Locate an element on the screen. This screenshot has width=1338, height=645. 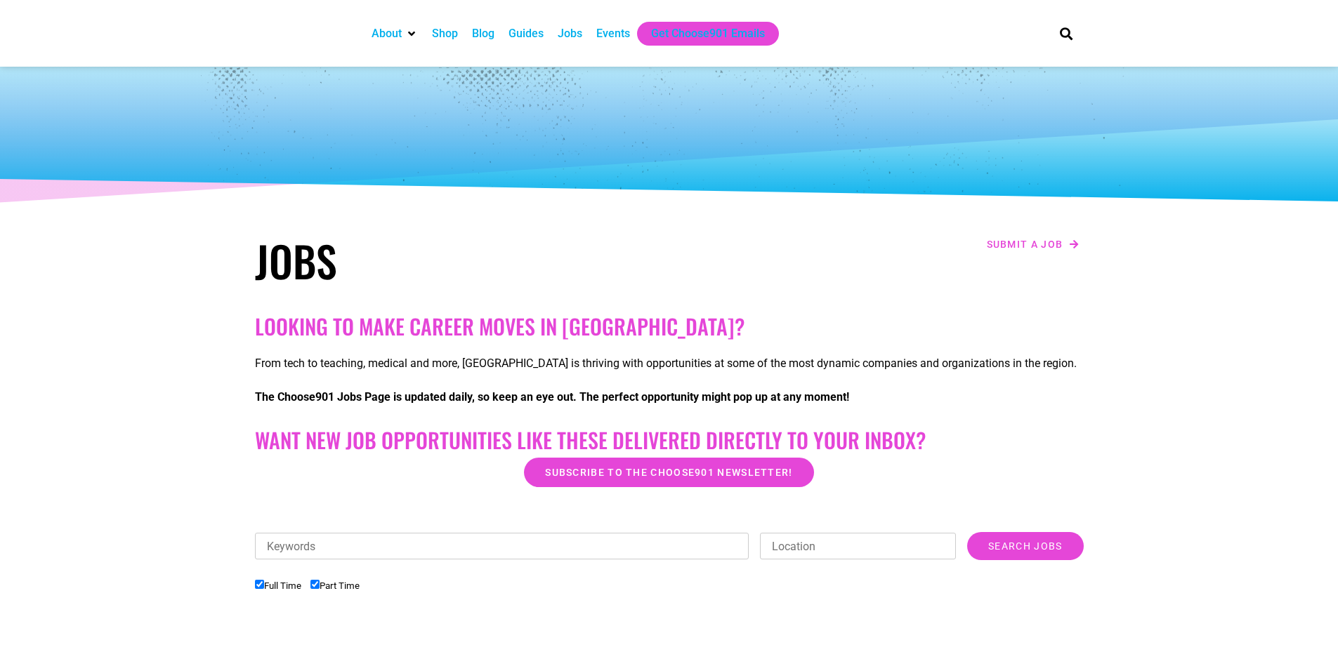
a: Events is located at coordinates (613, 34).